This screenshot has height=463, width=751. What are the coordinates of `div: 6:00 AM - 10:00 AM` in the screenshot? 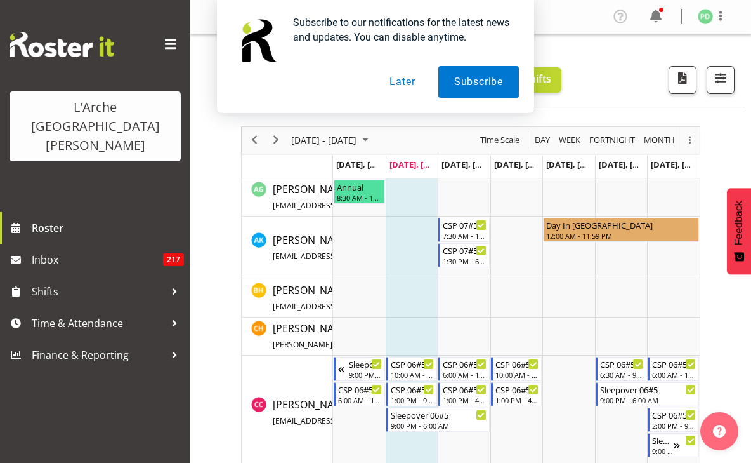 It's located at (360, 400).